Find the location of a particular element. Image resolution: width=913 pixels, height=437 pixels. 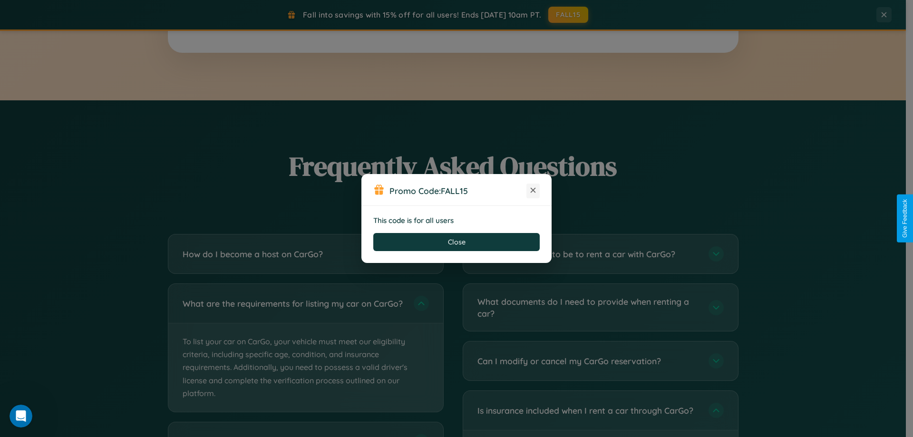

button: Close is located at coordinates (457, 242).